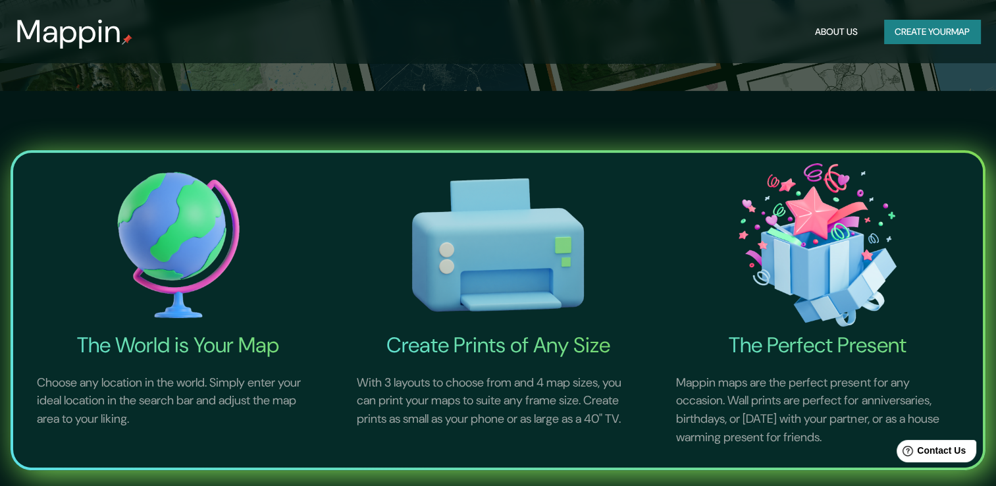 The height and width of the screenshot is (486, 996). I want to click on img: mappin-pin, so click(127, 40).